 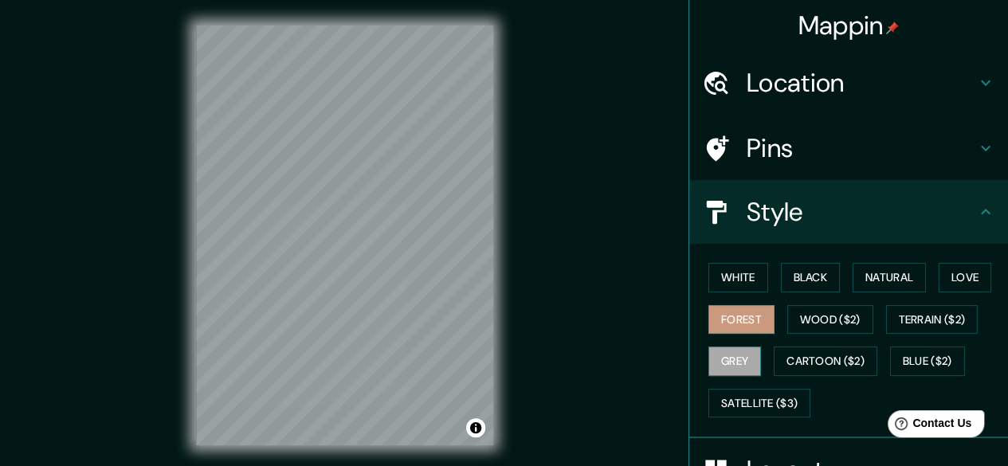 What do you see at coordinates (810, 277) in the screenshot?
I see `button: Black` at bounding box center [810, 277].